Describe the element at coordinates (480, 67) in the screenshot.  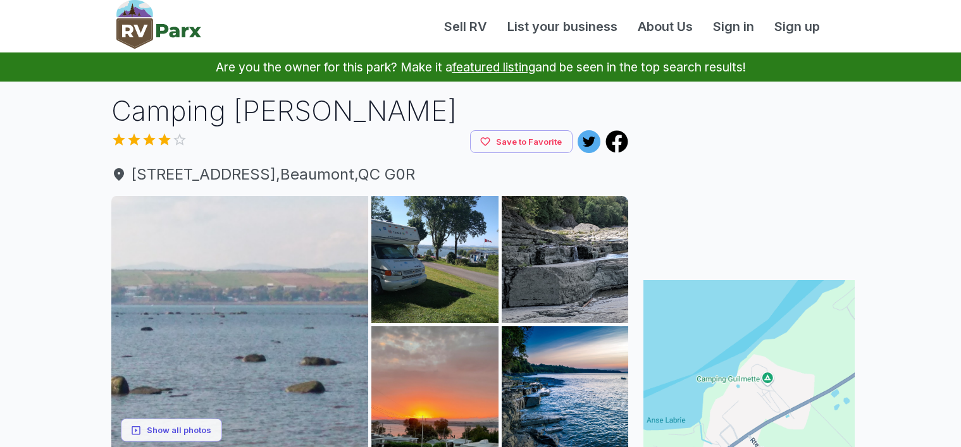
I see `p: Are you the owner for this park? Make it a and be seen in the top search results!` at that location.